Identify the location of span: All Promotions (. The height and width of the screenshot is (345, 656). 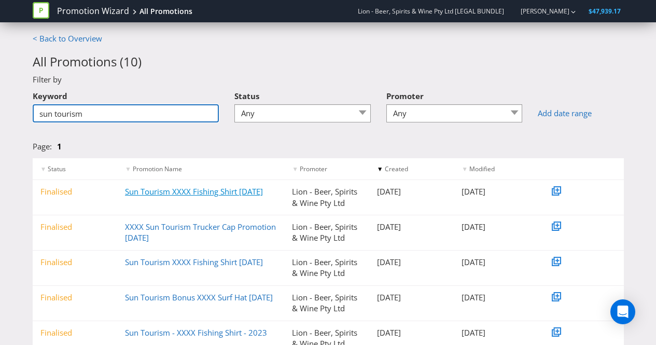
(78, 61).